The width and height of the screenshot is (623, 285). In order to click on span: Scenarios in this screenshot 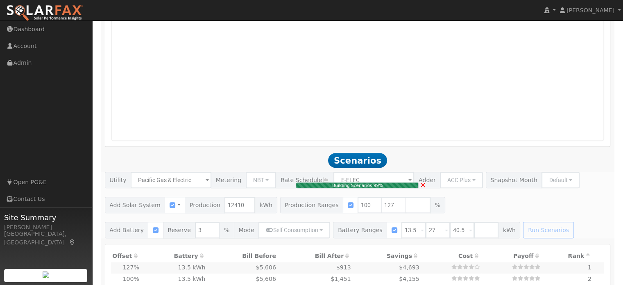, I will do `click(357, 160)`.